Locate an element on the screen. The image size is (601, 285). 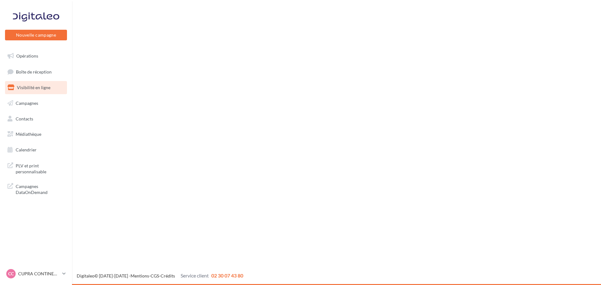
span: Campagnes is located at coordinates (27, 103).